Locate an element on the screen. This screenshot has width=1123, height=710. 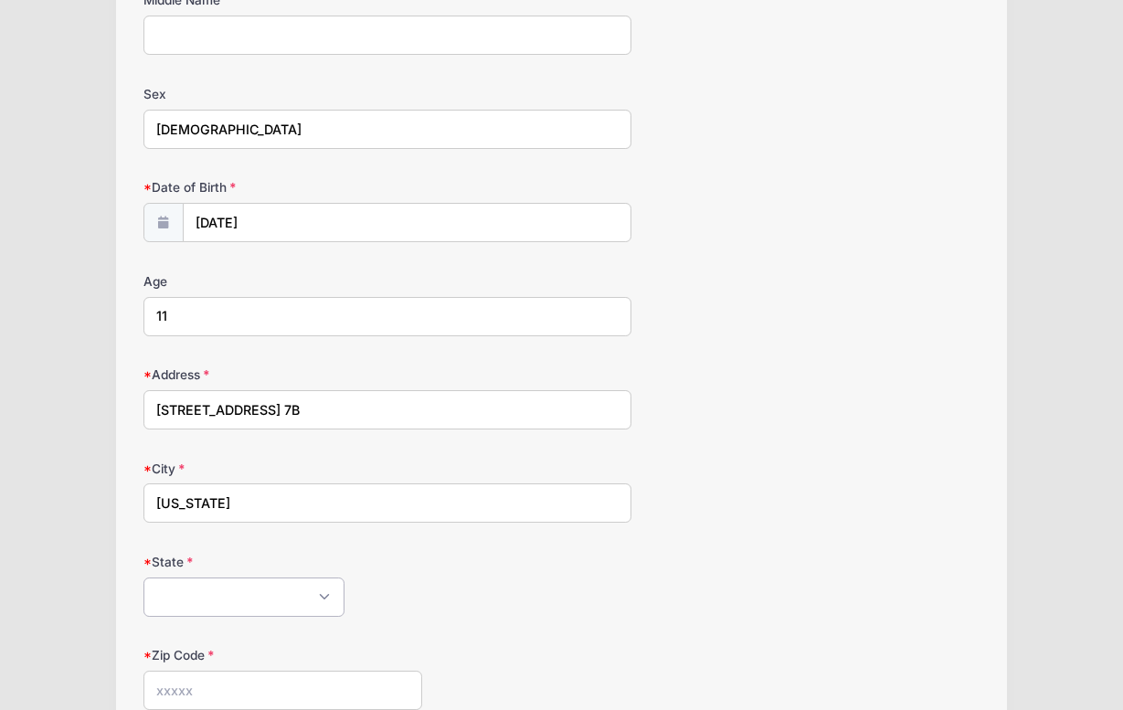
input: mm/dd/yyyy is located at coordinates (407, 222).